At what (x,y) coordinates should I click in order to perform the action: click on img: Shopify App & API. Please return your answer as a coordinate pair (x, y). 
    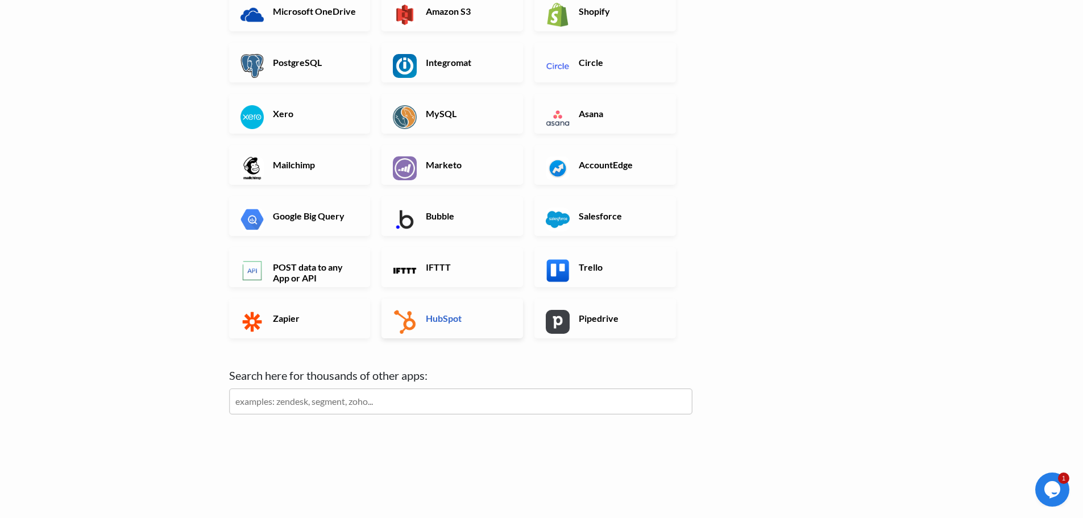
    Looking at the image, I should click on (557, 15).